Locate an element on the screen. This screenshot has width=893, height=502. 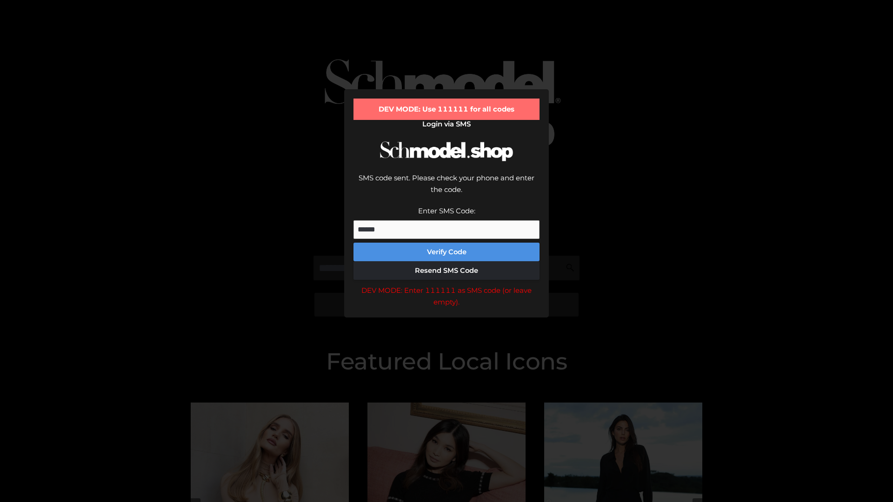
div: DEV MODE: Enter 111111 as SMS code (or leave empty). is located at coordinates (447, 296).